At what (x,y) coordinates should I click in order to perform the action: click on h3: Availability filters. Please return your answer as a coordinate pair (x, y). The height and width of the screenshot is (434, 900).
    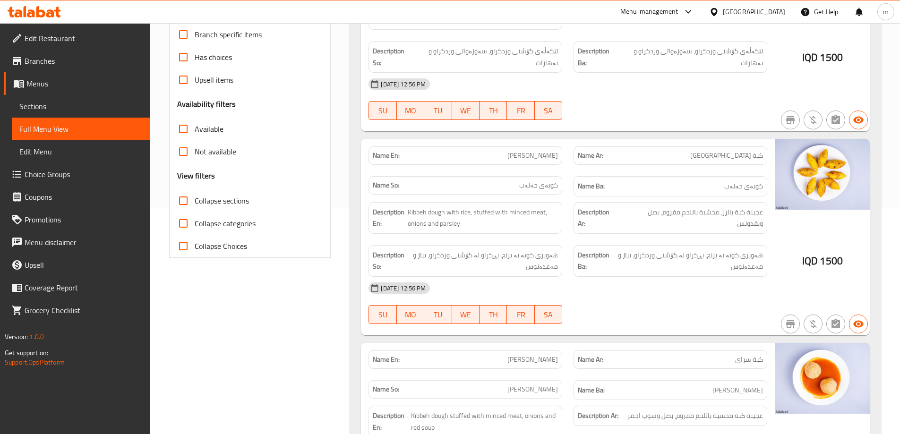
    Looking at the image, I should click on (206, 104).